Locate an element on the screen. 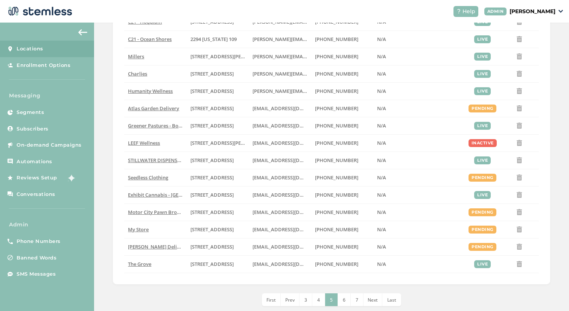 This screenshot has width=569, height=311. span: 3 is located at coordinates (306, 300).